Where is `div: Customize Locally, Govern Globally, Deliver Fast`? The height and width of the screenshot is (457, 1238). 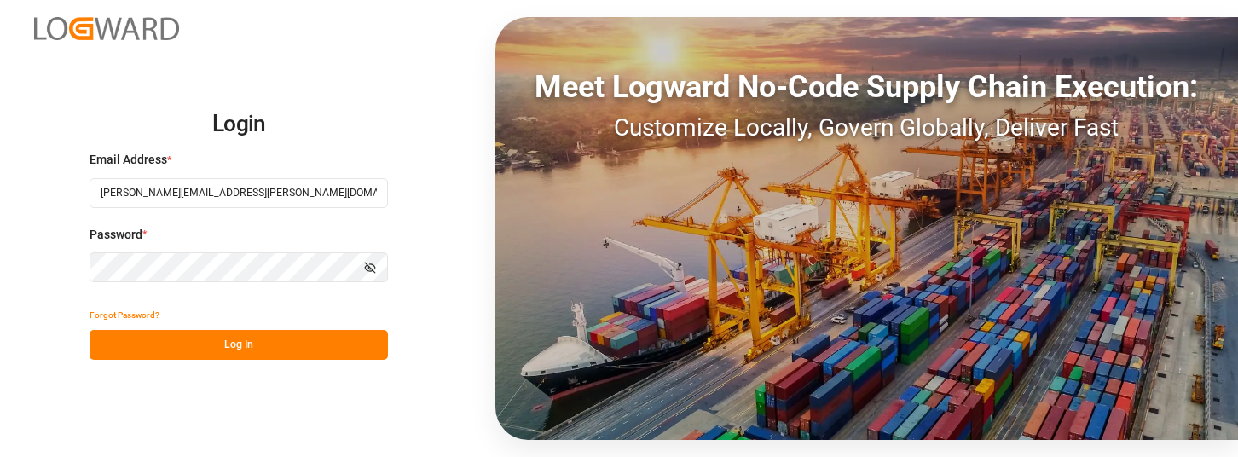 div: Customize Locally, Govern Globally, Deliver Fast is located at coordinates (866, 128).